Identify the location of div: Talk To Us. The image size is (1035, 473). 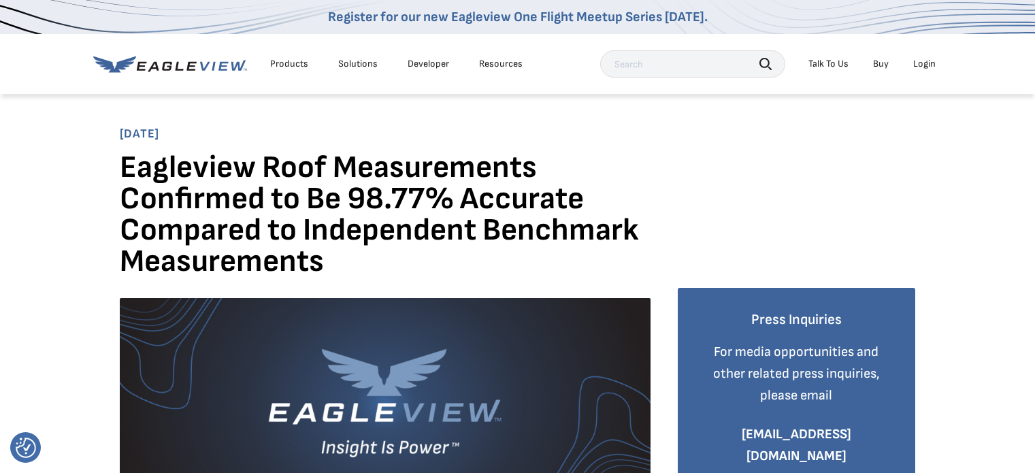
(828, 64).